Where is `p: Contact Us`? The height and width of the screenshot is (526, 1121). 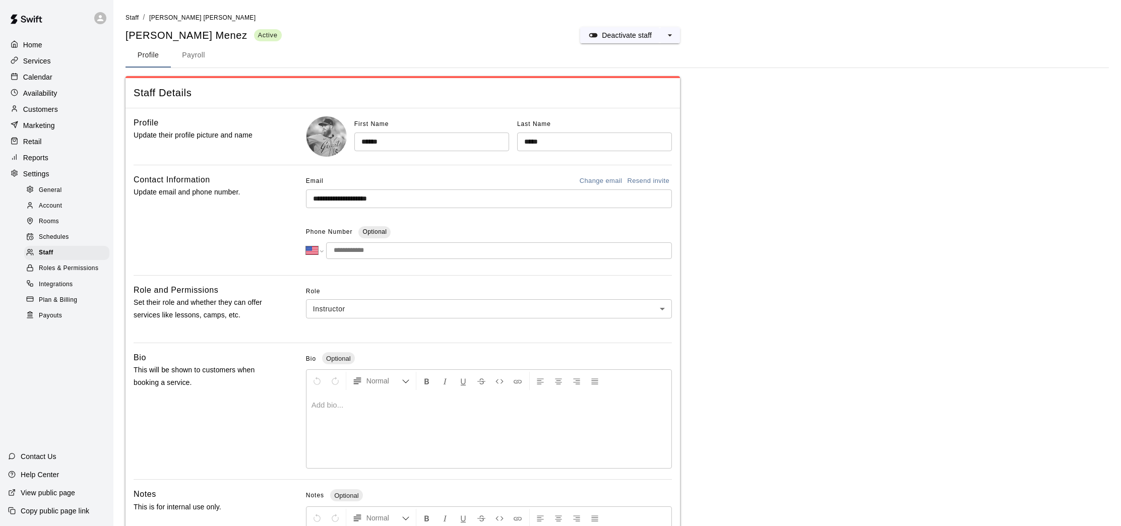 p: Contact Us is located at coordinates (38, 457).